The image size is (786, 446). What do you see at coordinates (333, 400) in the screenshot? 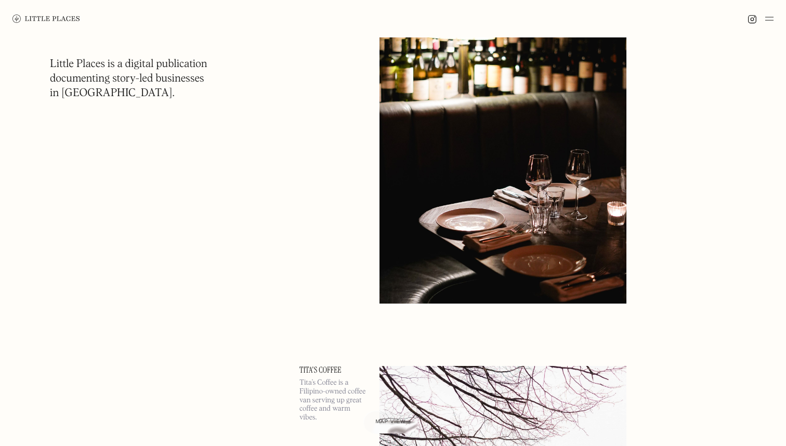
I see `p: Tita’s Coffee is a Filipino-owned coffee van serving up great coffee and warm vibes.` at bounding box center [333, 400].